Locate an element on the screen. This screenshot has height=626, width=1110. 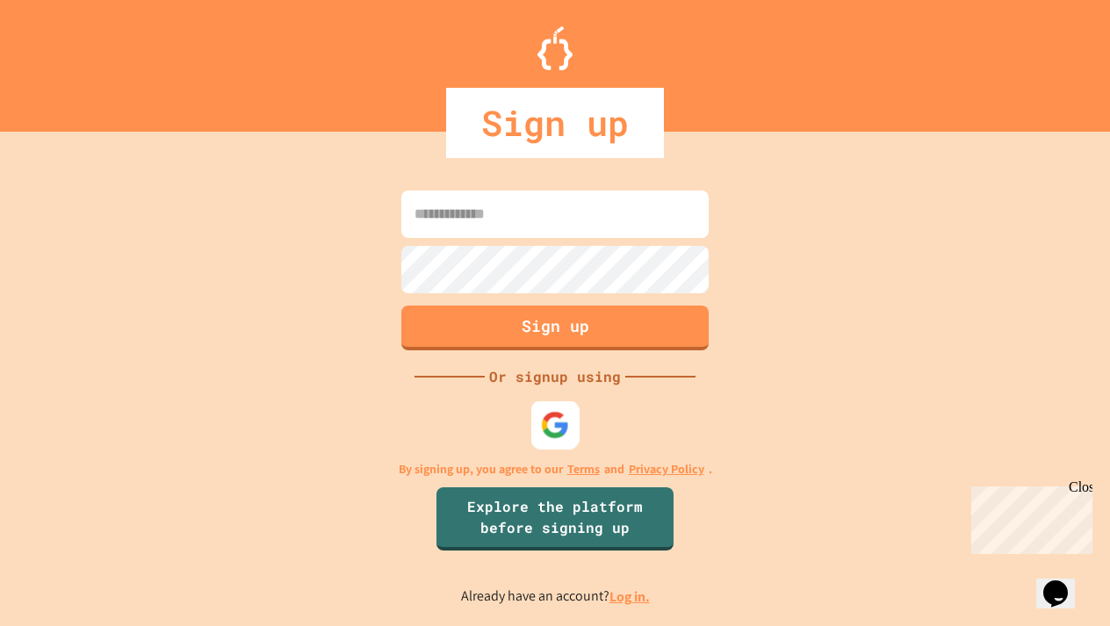
a: Log in. is located at coordinates (629, 596).